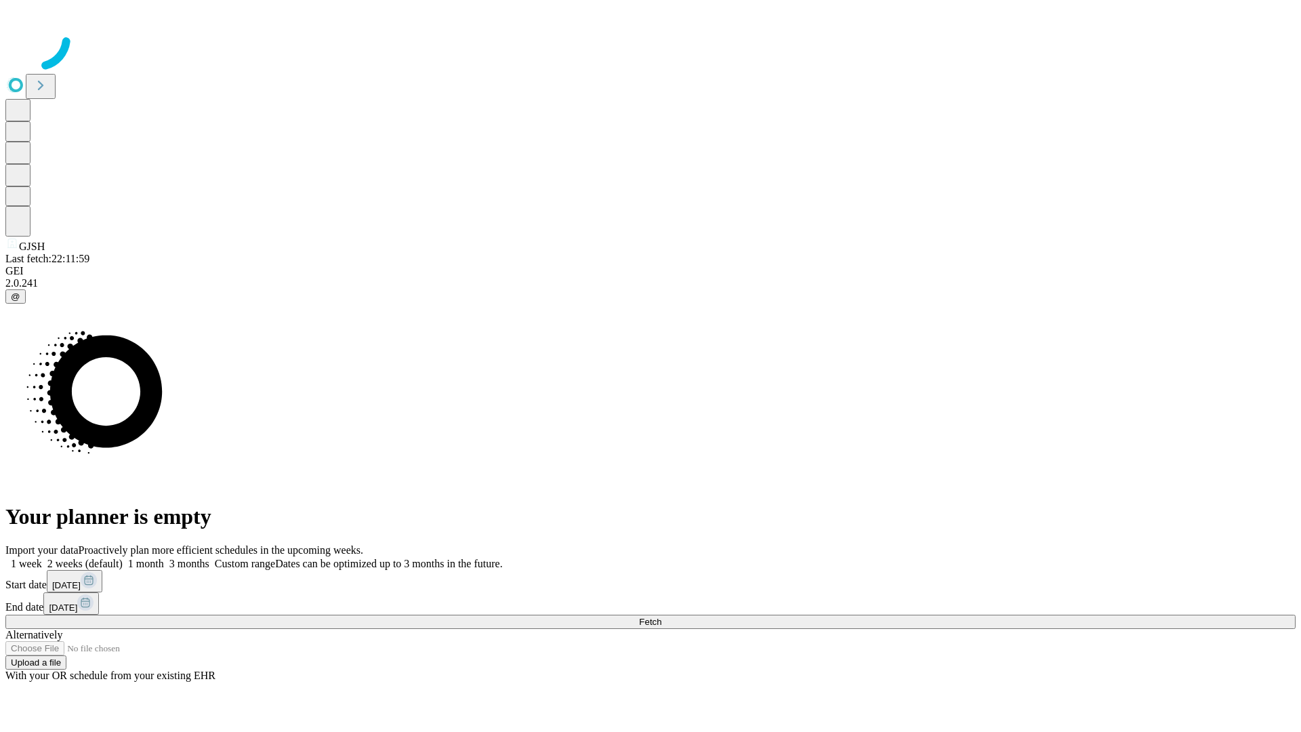  What do you see at coordinates (32, 246) in the screenshot?
I see `span: GJSH` at bounding box center [32, 246].